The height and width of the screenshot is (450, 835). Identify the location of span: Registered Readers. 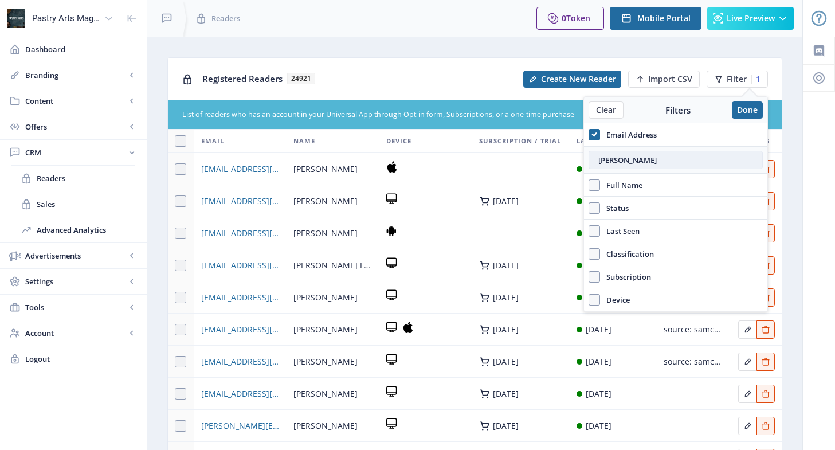
(243, 79).